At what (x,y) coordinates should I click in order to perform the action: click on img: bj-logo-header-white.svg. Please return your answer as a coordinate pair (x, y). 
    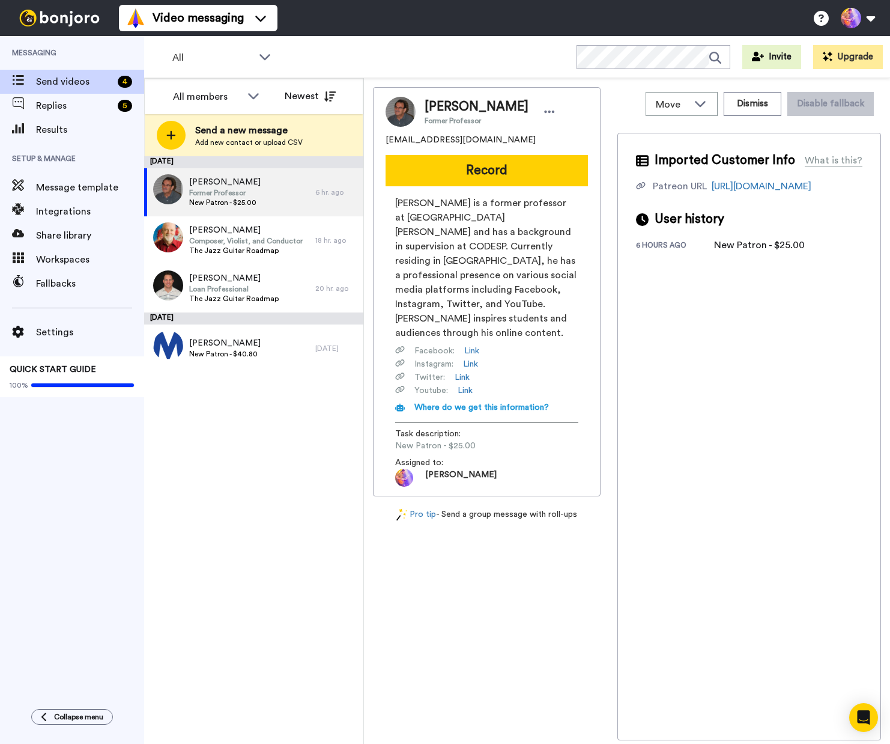
    Looking at the image, I should click on (59, 18).